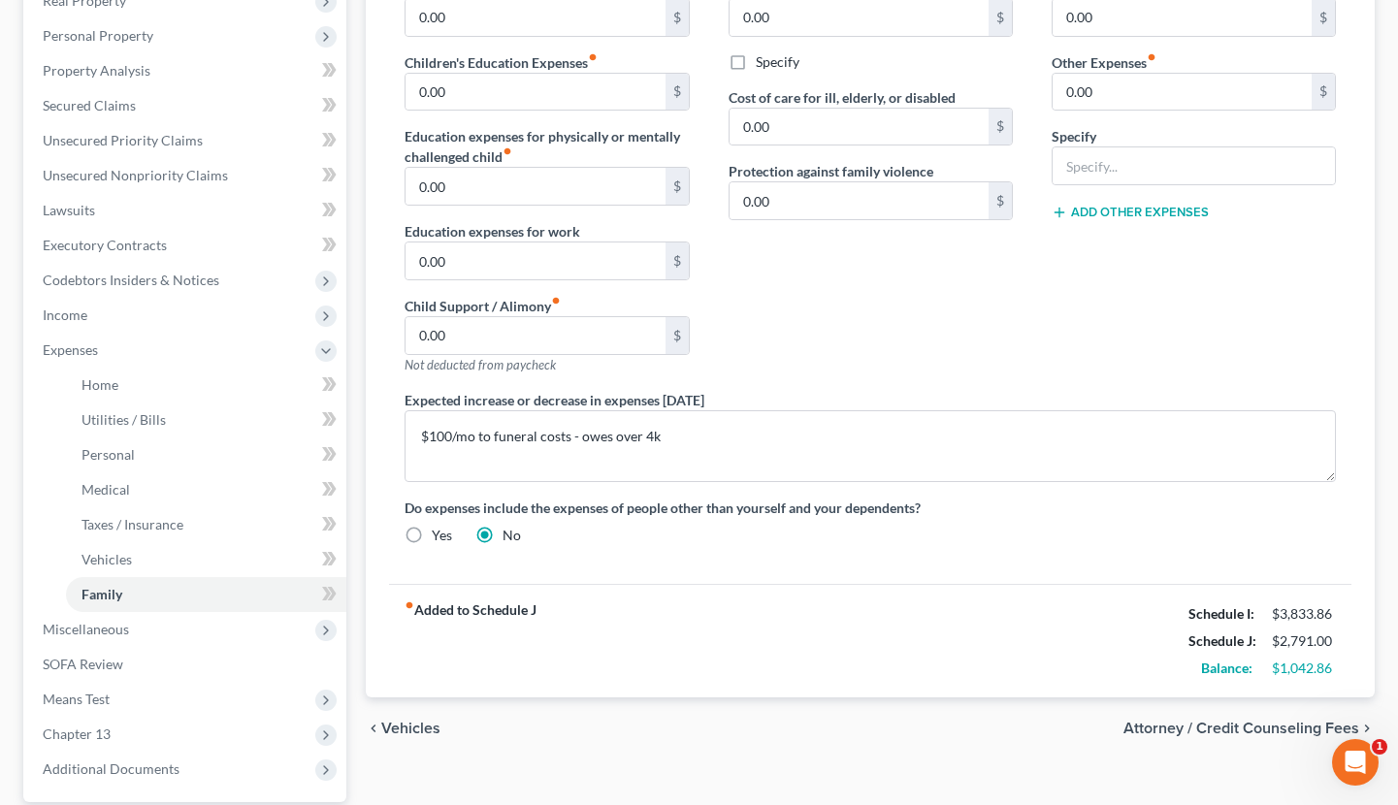 This screenshot has height=805, width=1398. What do you see at coordinates (206, 595) in the screenshot?
I see `a: Family` at bounding box center [206, 595].